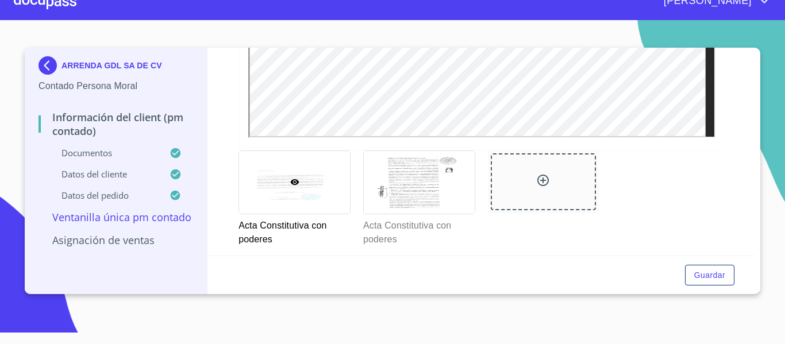  What do you see at coordinates (104, 195) in the screenshot?
I see `p: Datos del pedido` at bounding box center [104, 195].